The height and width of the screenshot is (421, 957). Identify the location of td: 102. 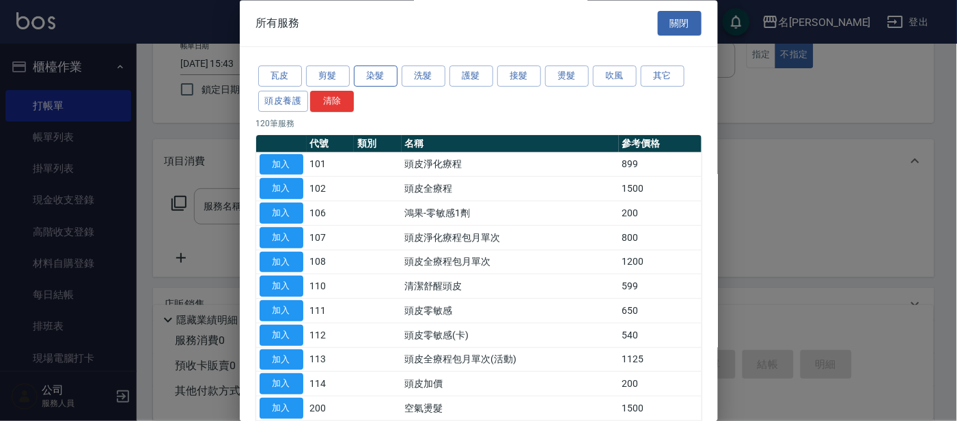
(331, 189).